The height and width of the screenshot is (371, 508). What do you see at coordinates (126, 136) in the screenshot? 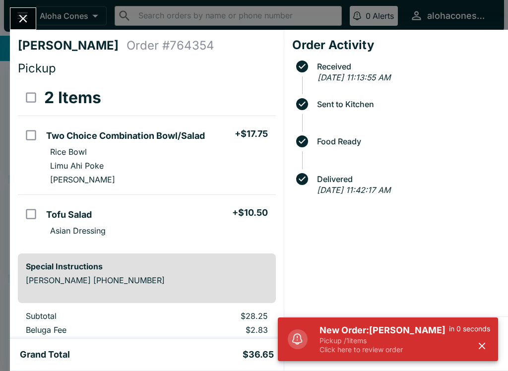
I see `h5: Two Choice Combination Bowl/Salad` at bounding box center [126, 136].